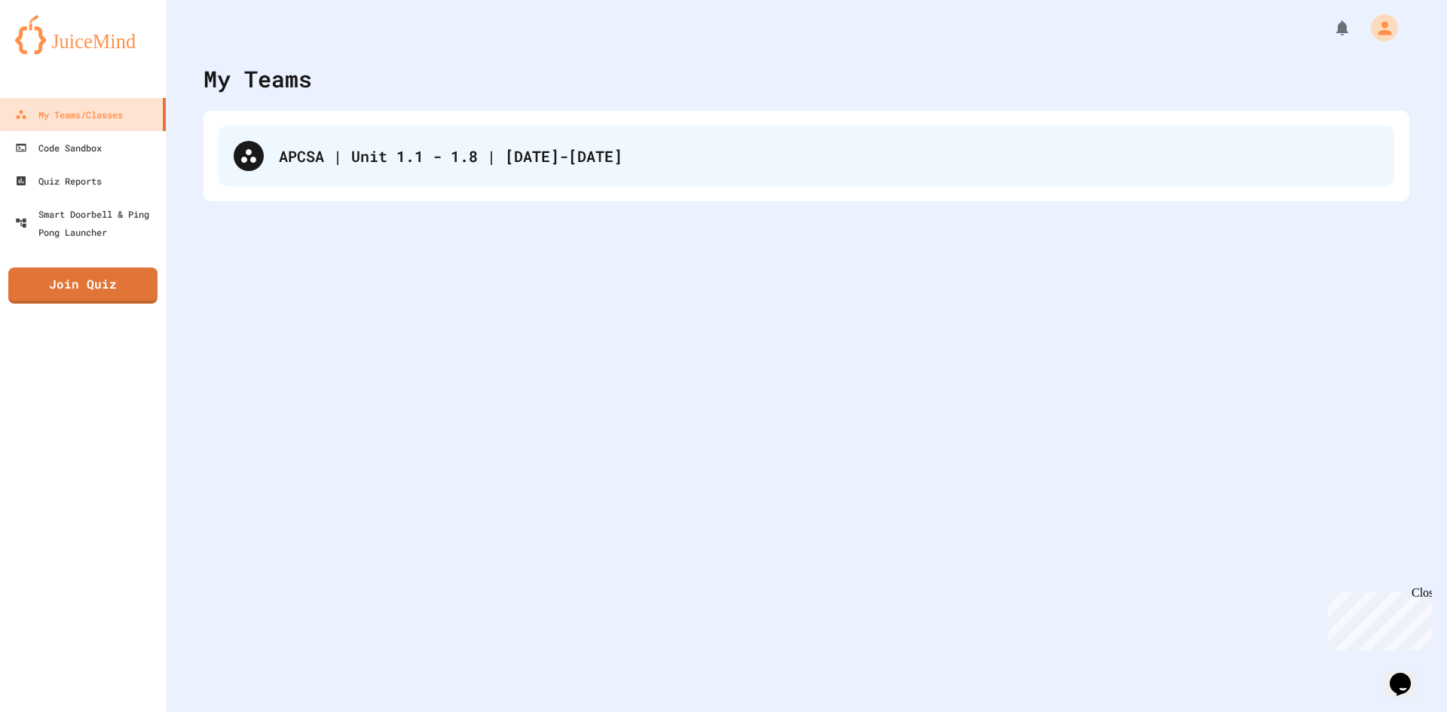  What do you see at coordinates (1330, 28) in the screenshot?
I see `div: My Notifications` at bounding box center [1330, 28].